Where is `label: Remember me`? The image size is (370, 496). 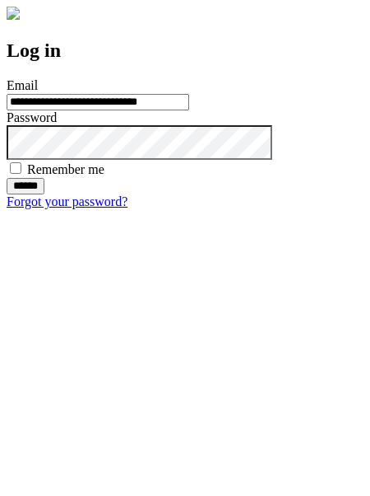
label: Remember me is located at coordinates (66, 169).